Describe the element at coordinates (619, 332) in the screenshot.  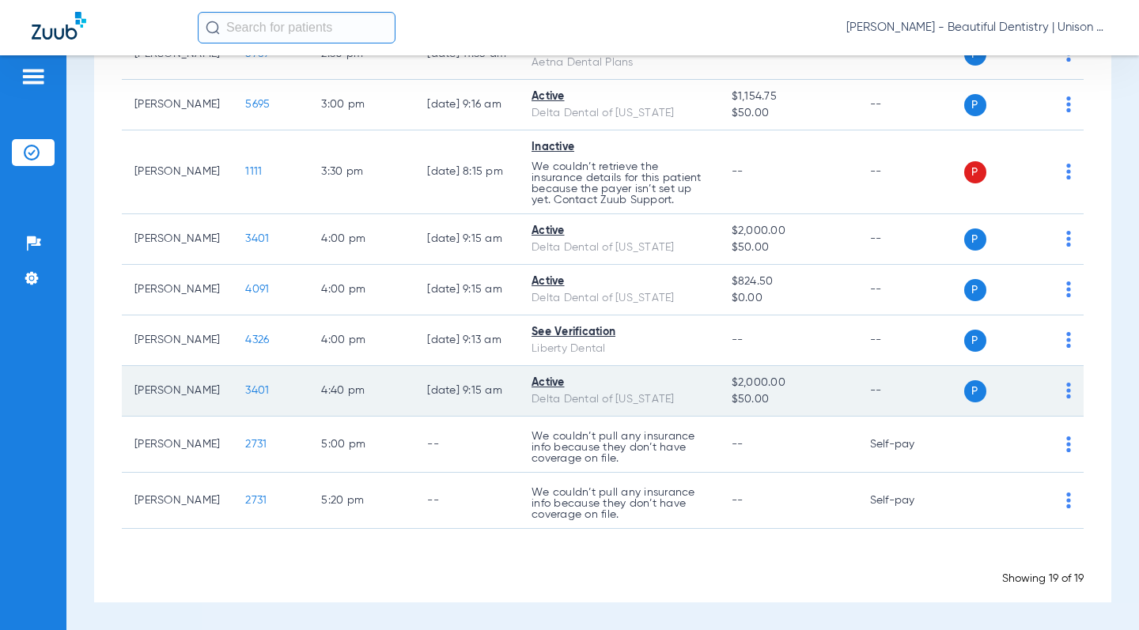
I see `div: See Verification` at that location.